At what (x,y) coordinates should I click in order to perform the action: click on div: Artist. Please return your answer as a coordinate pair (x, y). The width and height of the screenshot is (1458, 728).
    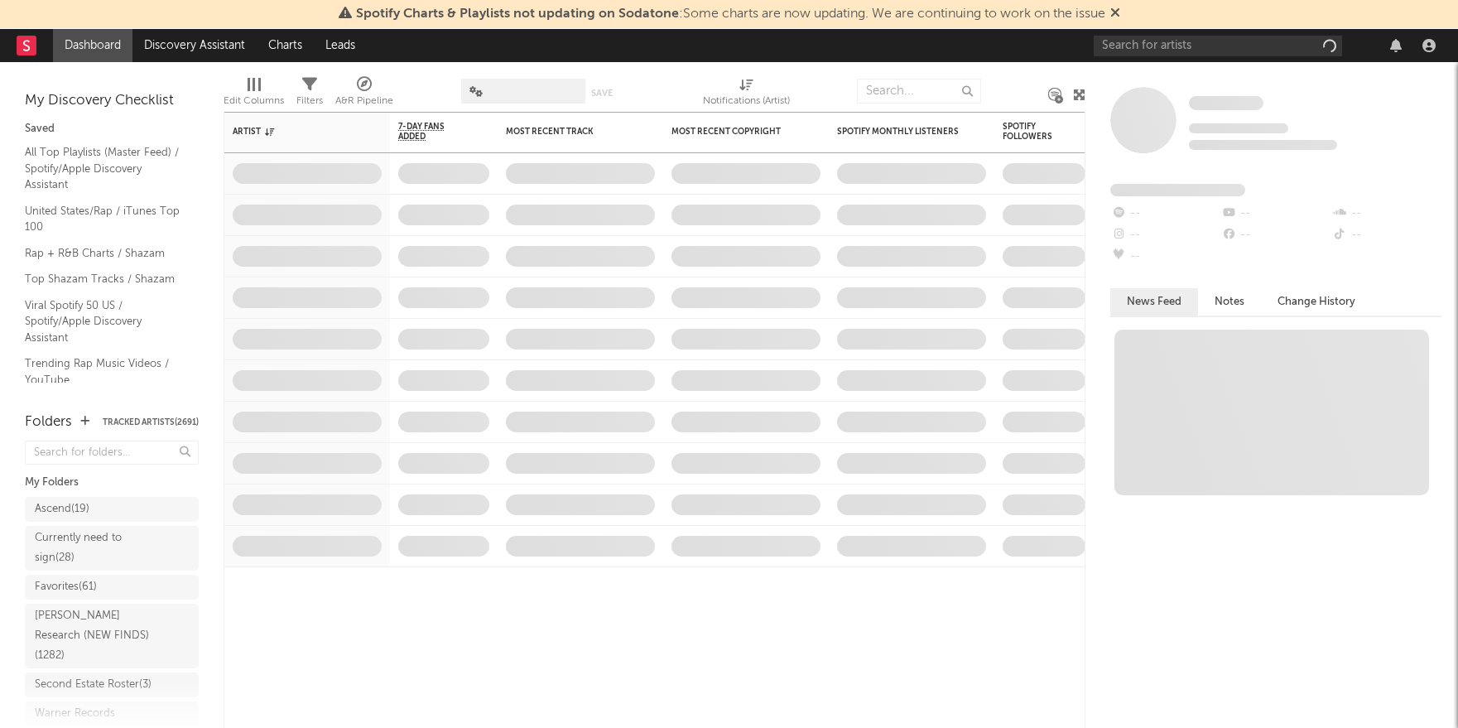
    Looking at the image, I should click on (295, 132).